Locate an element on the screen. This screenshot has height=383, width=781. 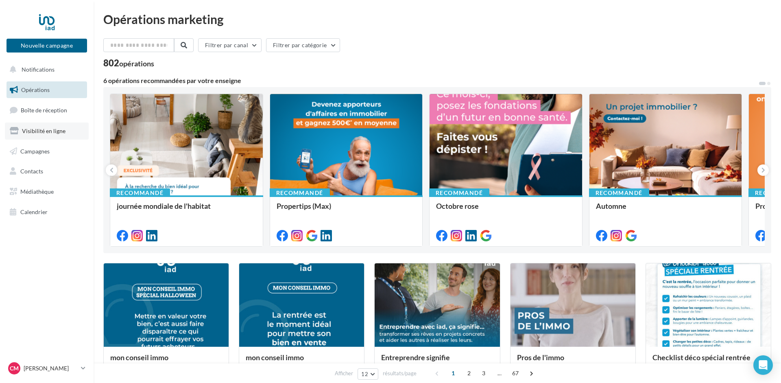
button: Filtrer par catégorie is located at coordinates (303, 45).